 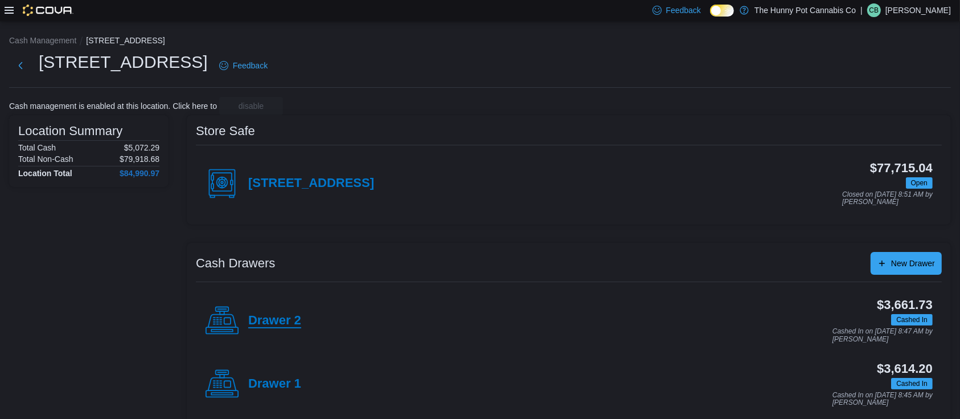 What do you see at coordinates (874, 10) in the screenshot?
I see `span: CB` at bounding box center [874, 10].